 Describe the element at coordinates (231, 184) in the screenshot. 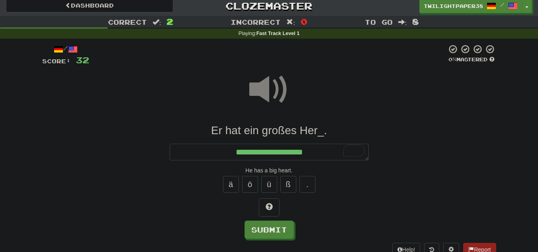

I see `button: ä` at that location.